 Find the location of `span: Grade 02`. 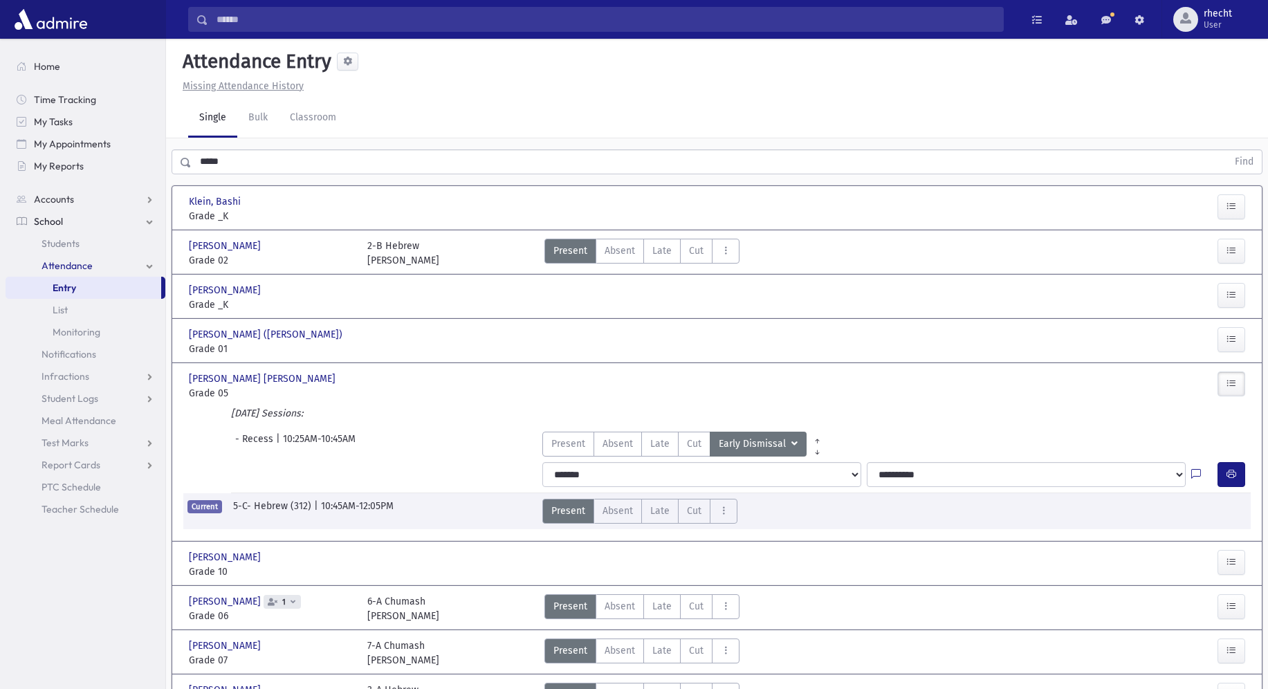

span: Grade 02 is located at coordinates (271, 260).